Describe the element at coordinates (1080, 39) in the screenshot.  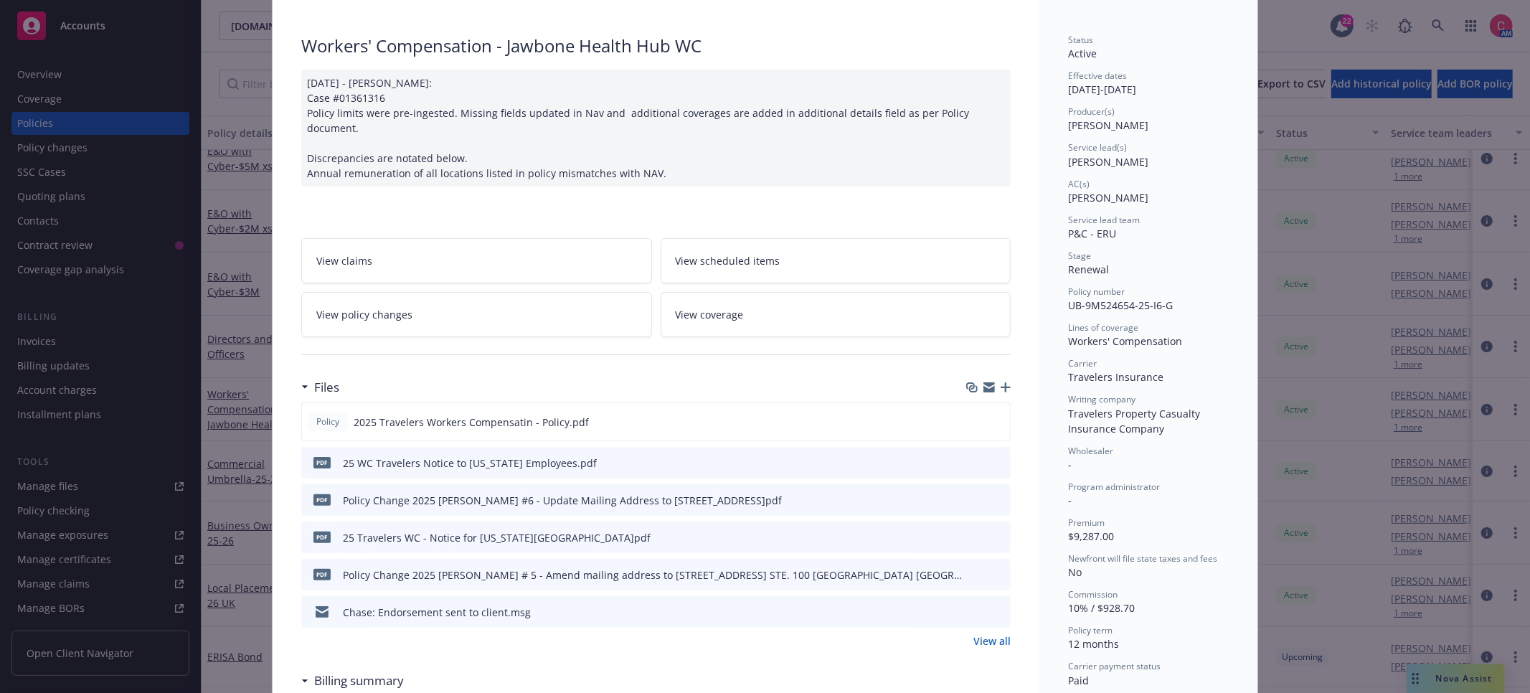
I see `span: Status` at that location.